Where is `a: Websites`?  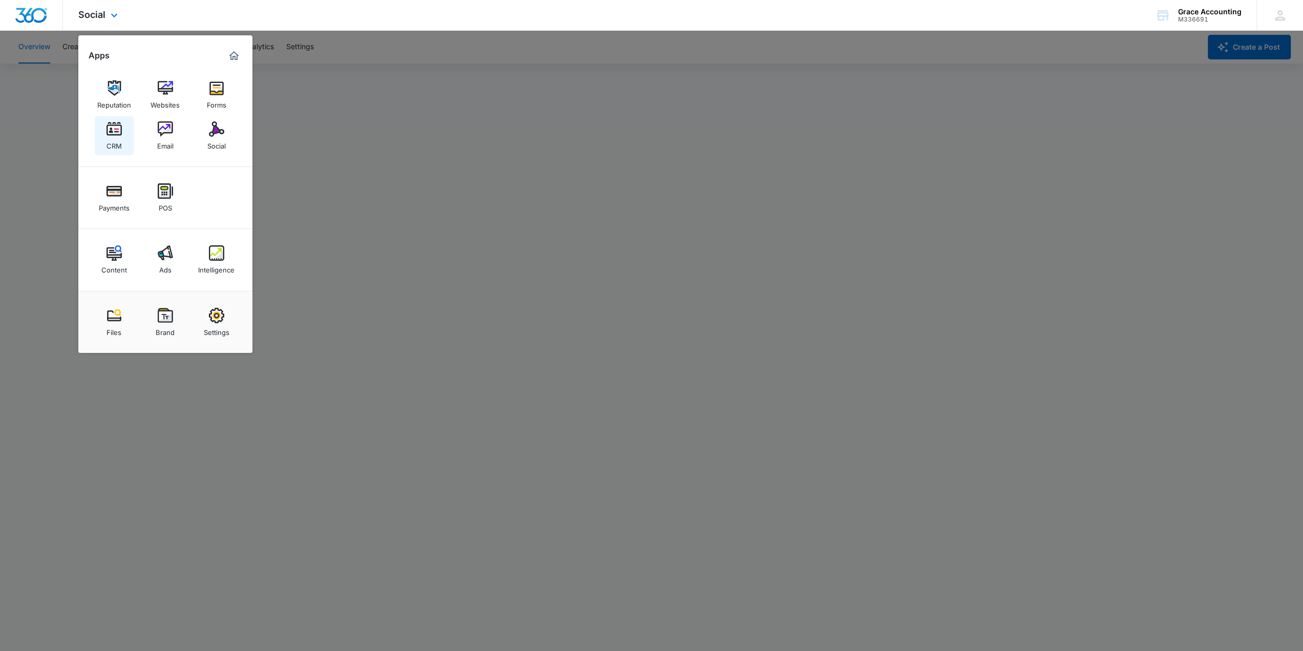 a: Websites is located at coordinates (165, 95).